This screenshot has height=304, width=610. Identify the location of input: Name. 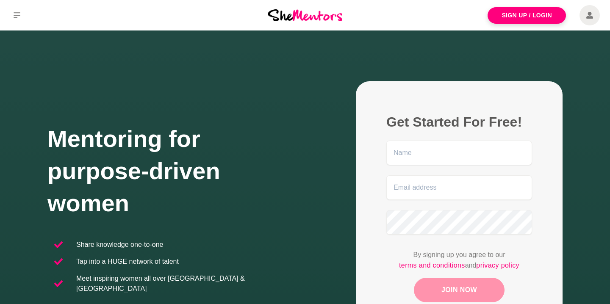
(459, 153).